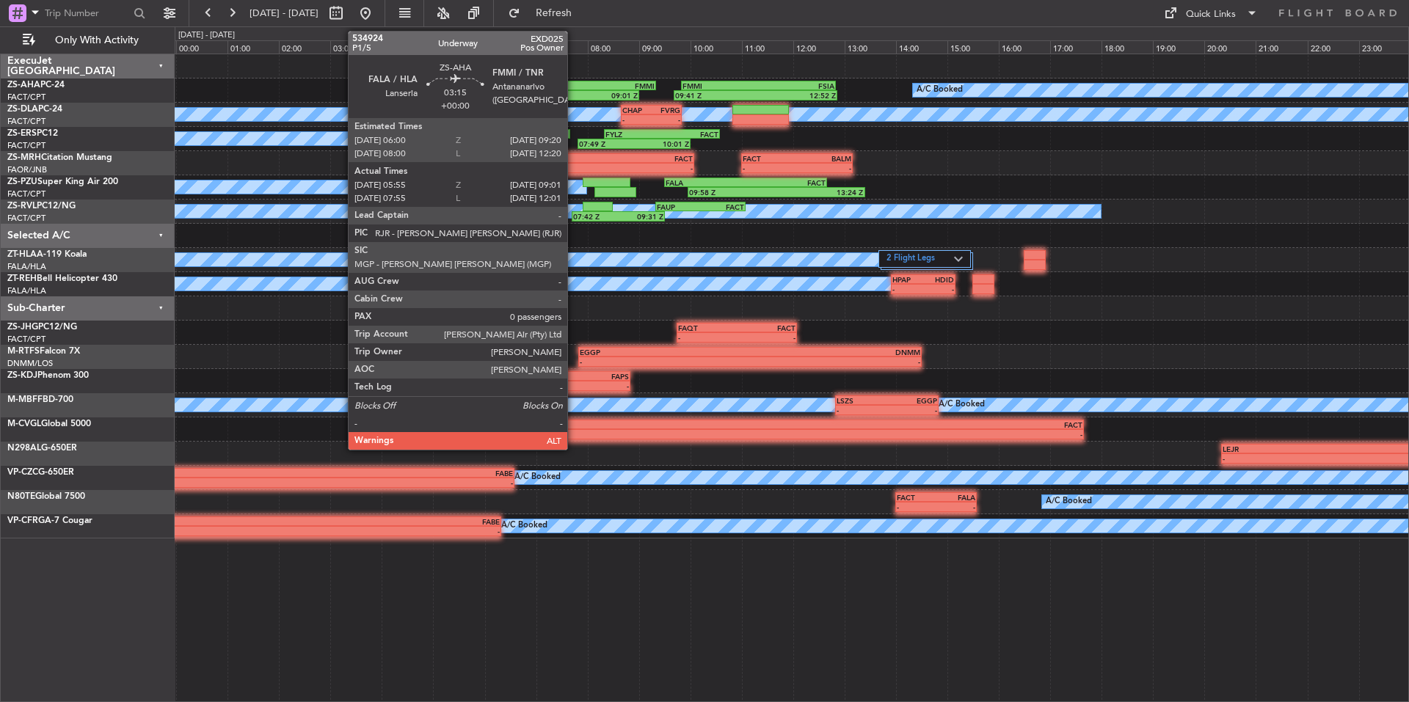 The image size is (1409, 702). Describe the element at coordinates (661, 144) in the screenshot. I see `div: 10:01 Z` at that location.